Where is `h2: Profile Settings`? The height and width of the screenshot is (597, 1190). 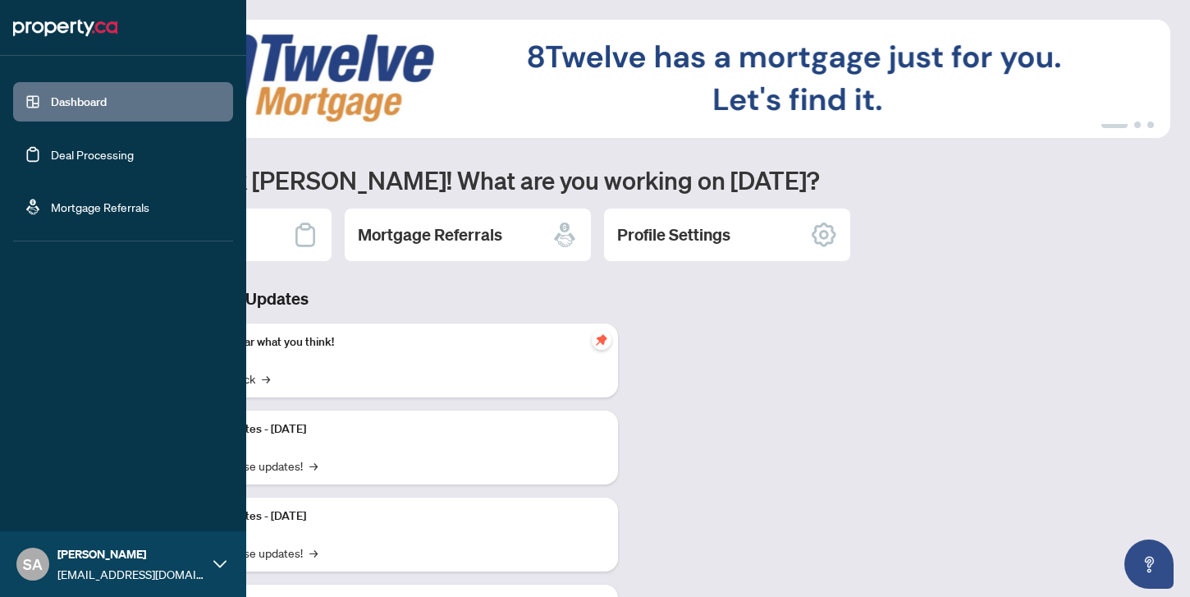
h2: Profile Settings is located at coordinates (674, 235).